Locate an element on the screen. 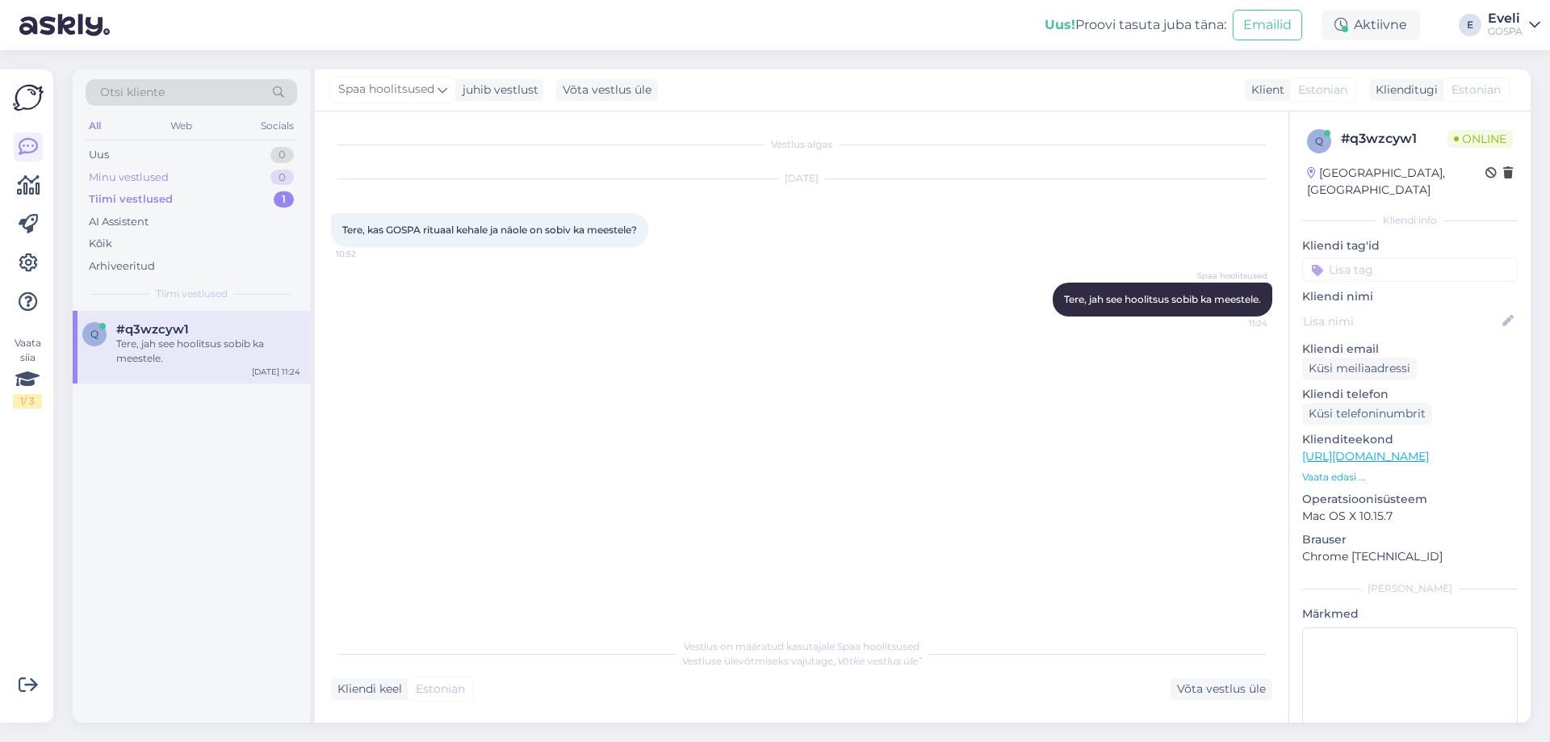 This screenshot has height=742, width=1550. div: Proovi tasuta juba täna: is located at coordinates (1135, 25).